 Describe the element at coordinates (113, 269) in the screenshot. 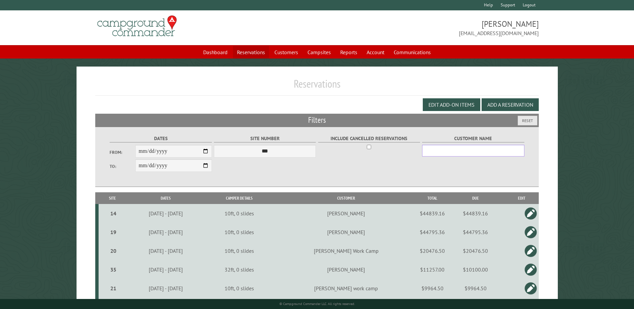

I see `div: 35` at that location.